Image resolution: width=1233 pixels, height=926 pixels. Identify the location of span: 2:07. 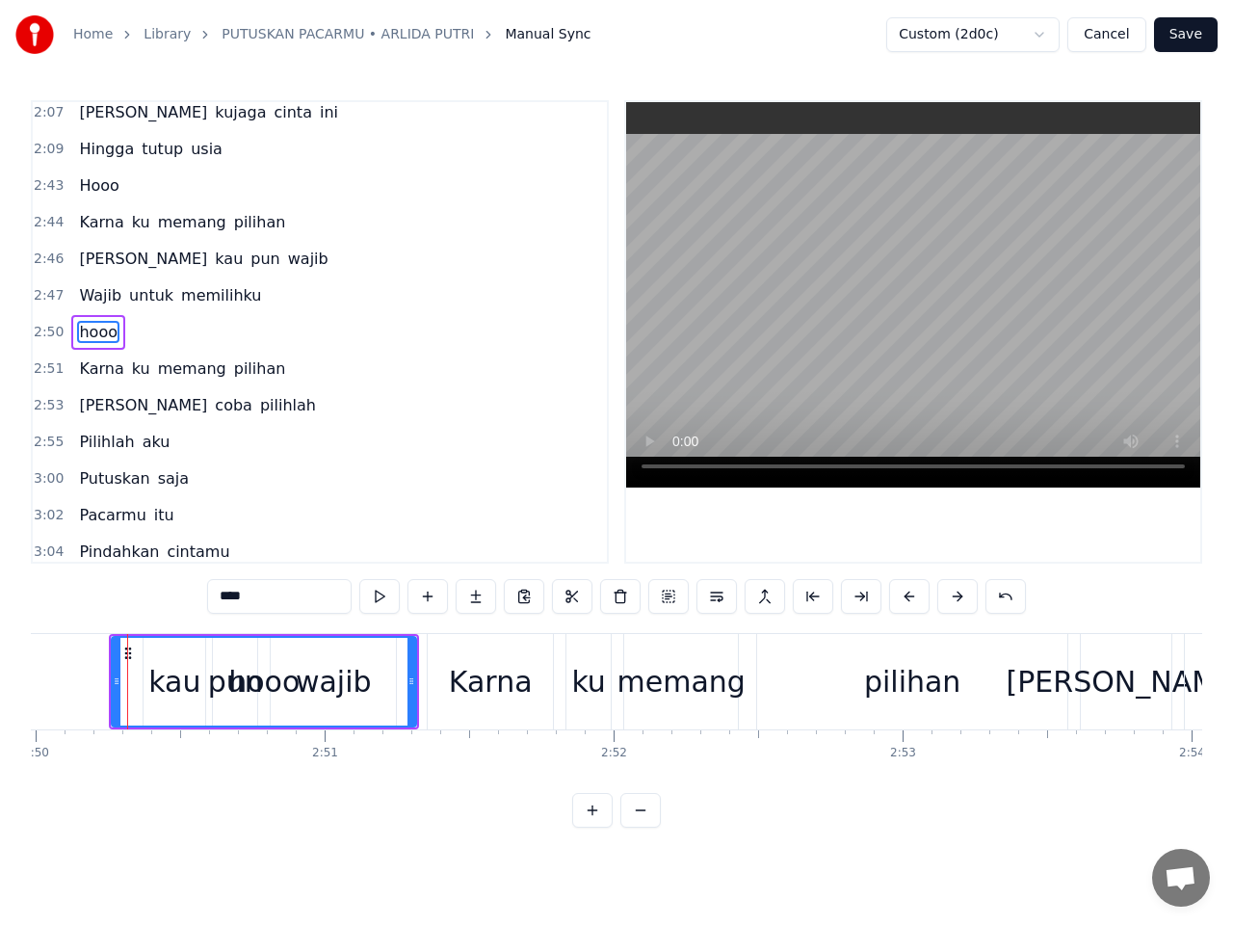
(48, 113).